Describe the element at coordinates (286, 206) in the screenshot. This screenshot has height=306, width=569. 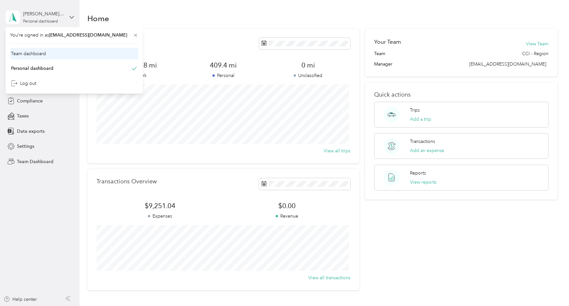
I see `span: $0.00` at that location.